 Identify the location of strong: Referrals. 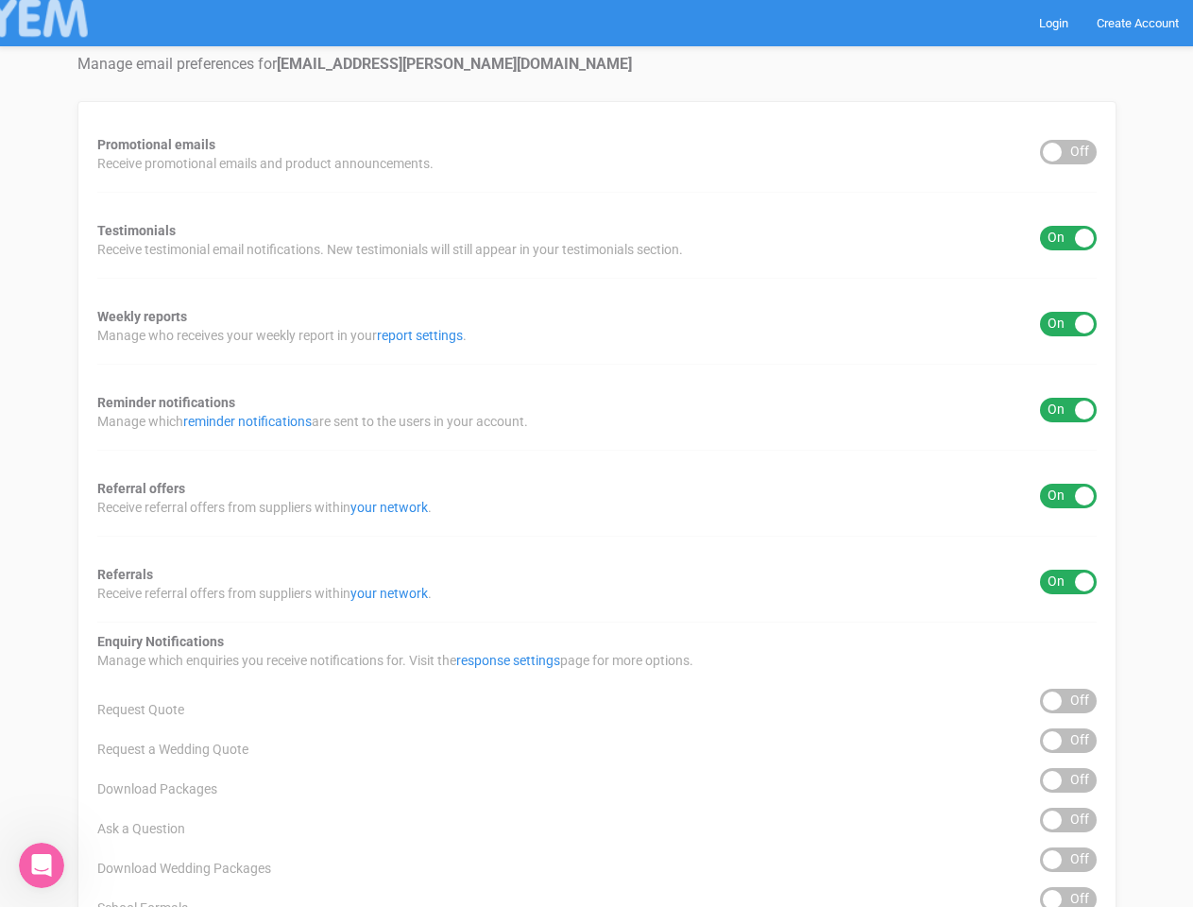
(125, 574).